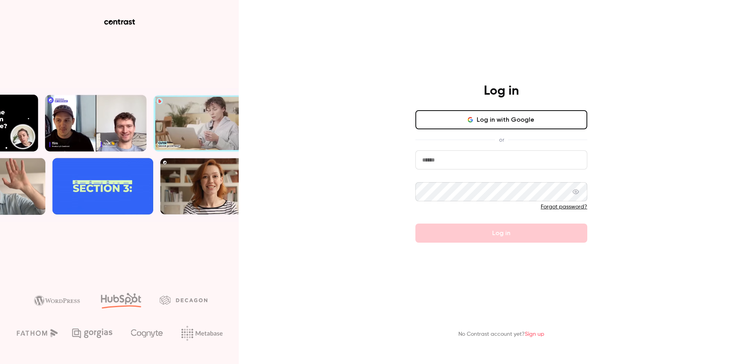 The height and width of the screenshot is (364, 752). I want to click on a: Sign up, so click(534, 334).